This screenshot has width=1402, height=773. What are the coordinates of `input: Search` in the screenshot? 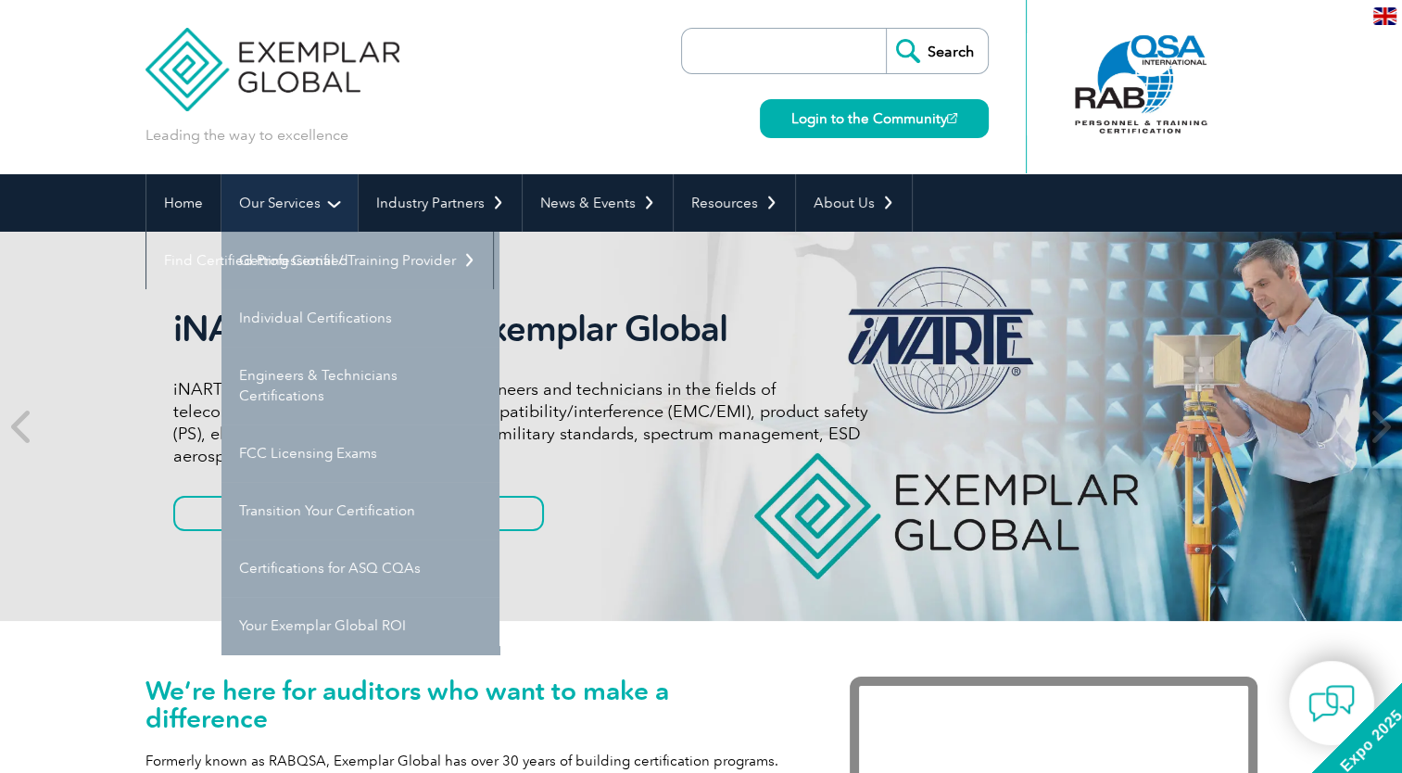 It's located at (937, 51).